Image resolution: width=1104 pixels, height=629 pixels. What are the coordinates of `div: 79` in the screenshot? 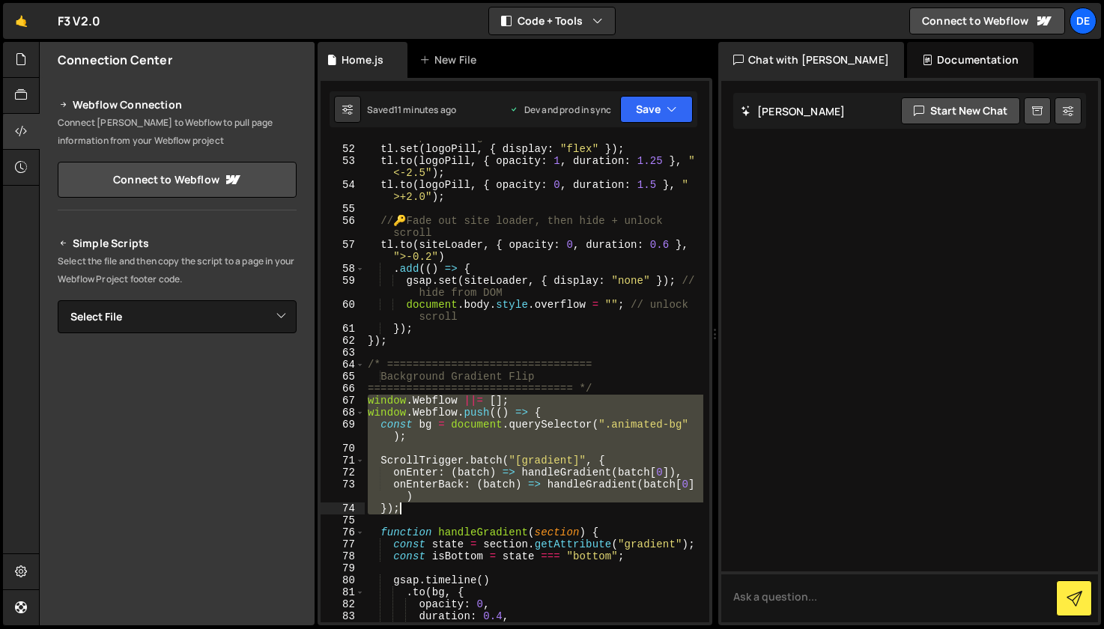 It's located at (342, 569).